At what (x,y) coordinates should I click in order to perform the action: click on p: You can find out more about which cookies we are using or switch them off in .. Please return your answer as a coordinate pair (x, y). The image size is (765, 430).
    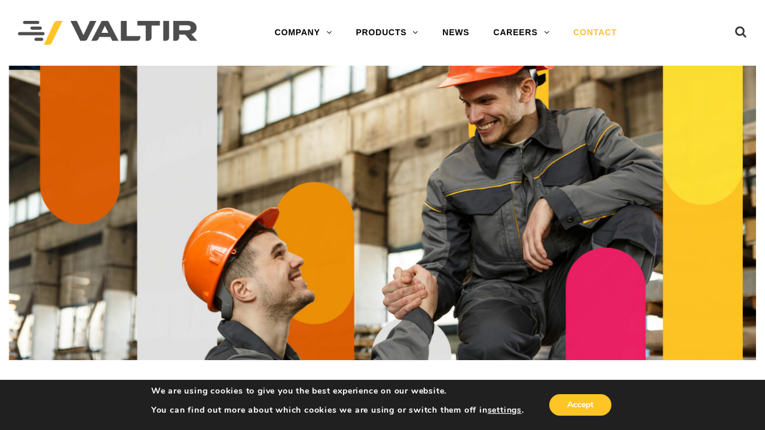
    Looking at the image, I should click on (338, 411).